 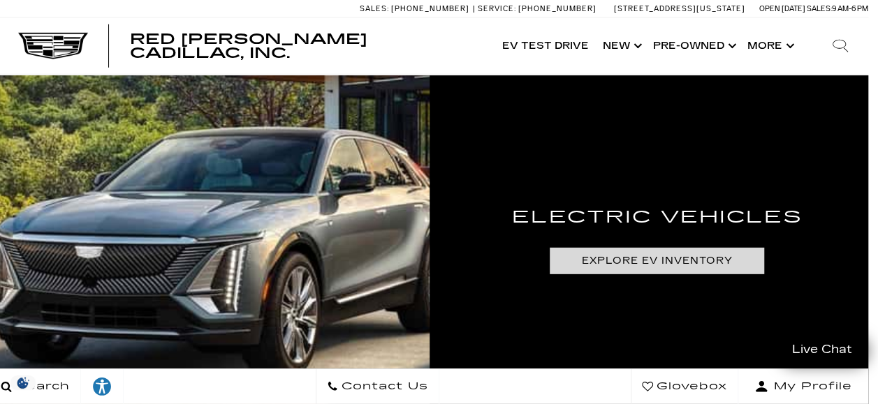 I want to click on img: Opt-Out Icon, so click(x=23, y=383).